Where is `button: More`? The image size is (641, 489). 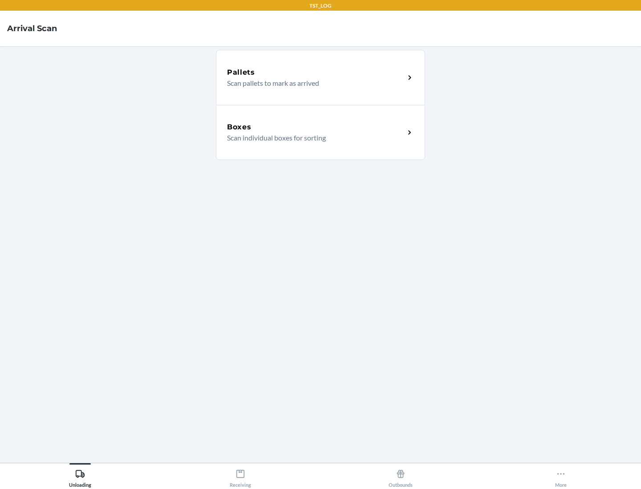
button: More is located at coordinates (561, 476).